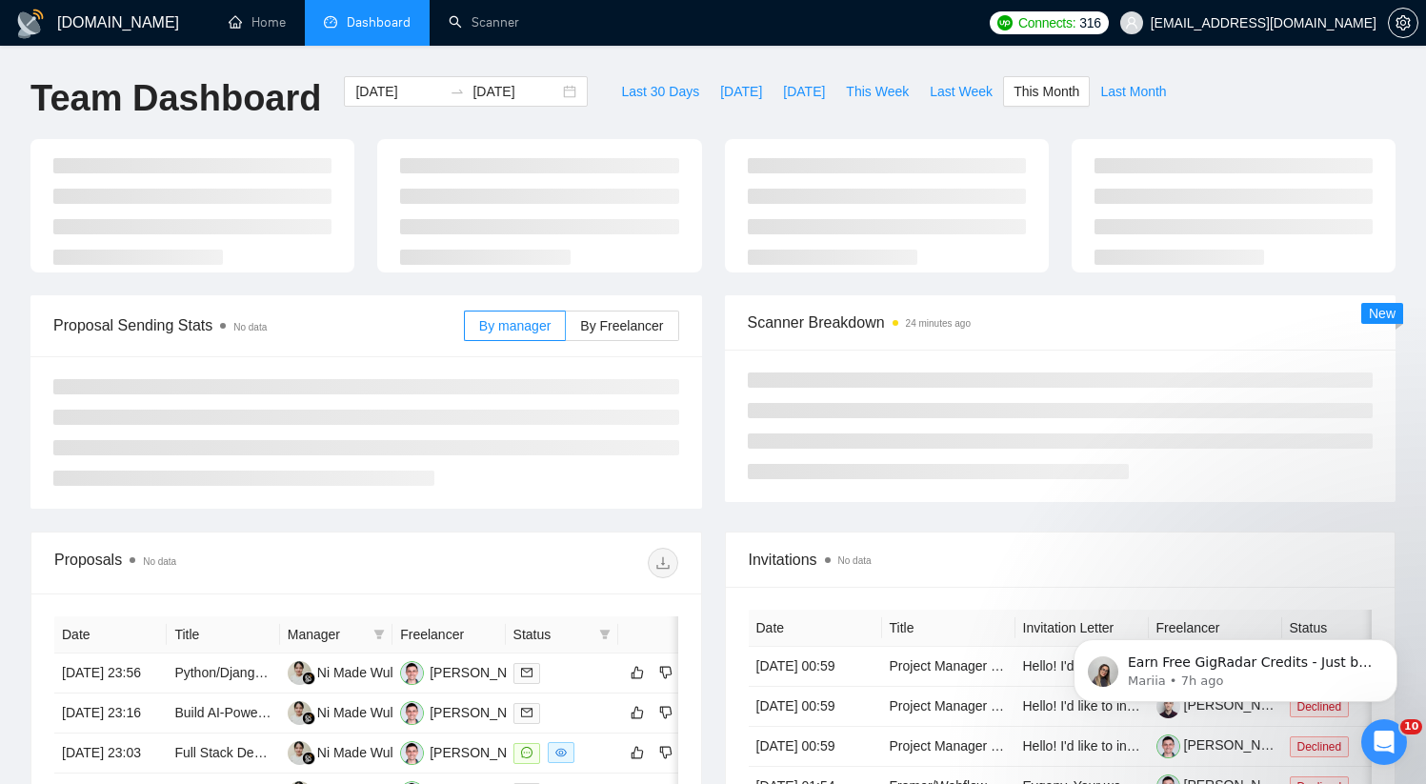 The height and width of the screenshot is (784, 1426). Describe the element at coordinates (660, 91) in the screenshot. I see `span: Last 30 Days` at that location.